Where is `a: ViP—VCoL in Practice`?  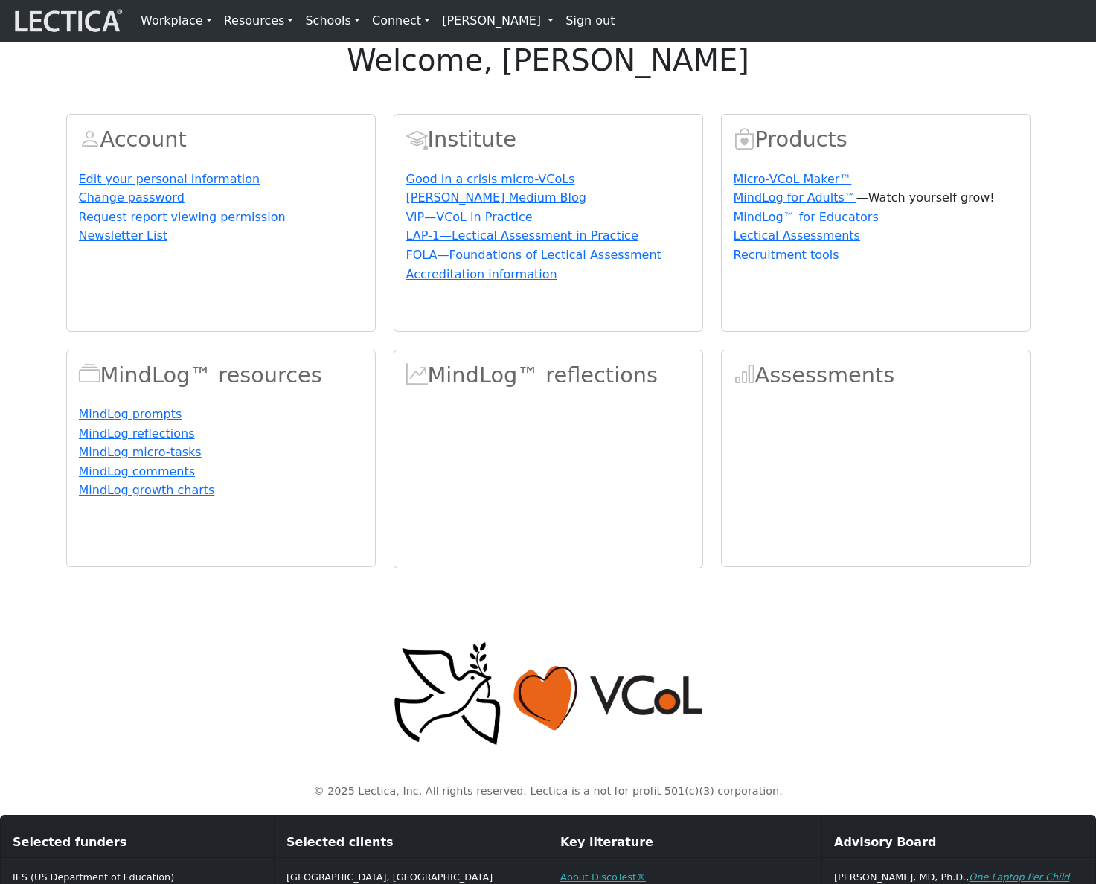 a: ViP—VCoL in Practice is located at coordinates (469, 216).